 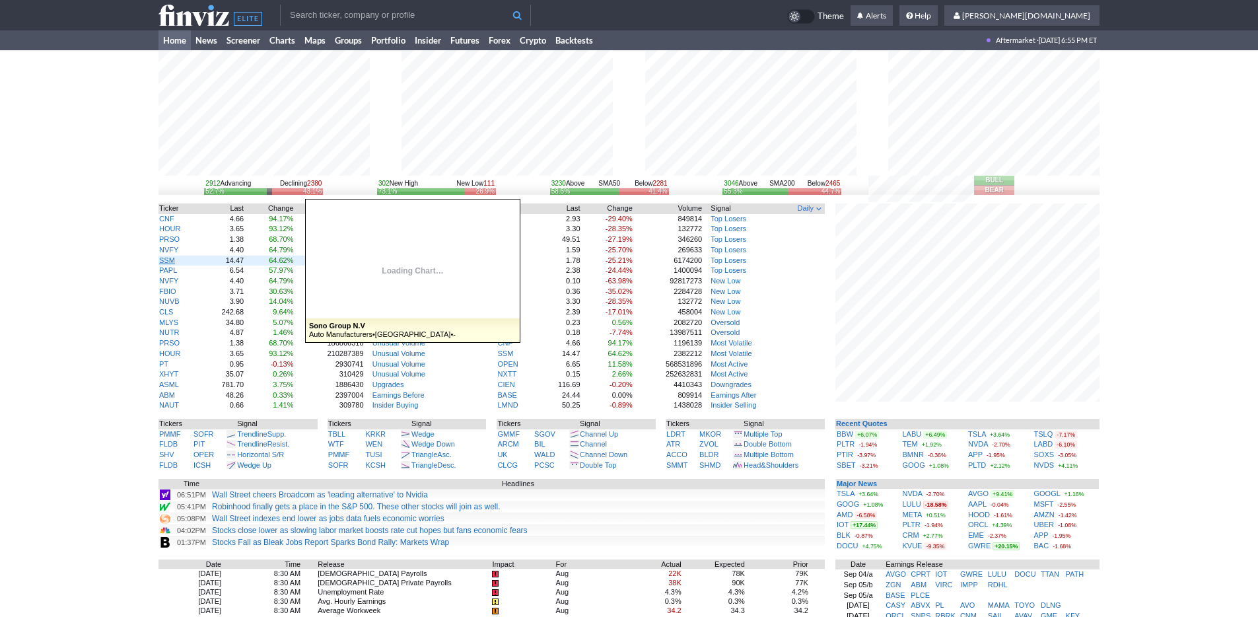 I want to click on div: SMA200, so click(x=782, y=184).